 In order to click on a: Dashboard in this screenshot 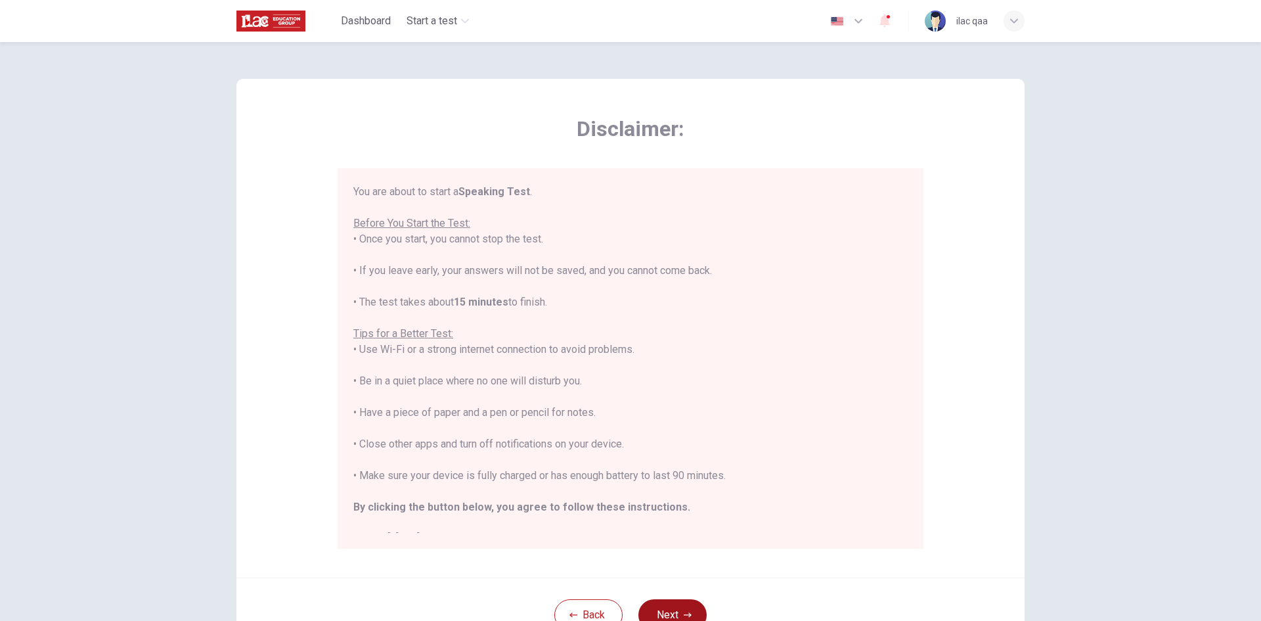, I will do `click(366, 21)`.